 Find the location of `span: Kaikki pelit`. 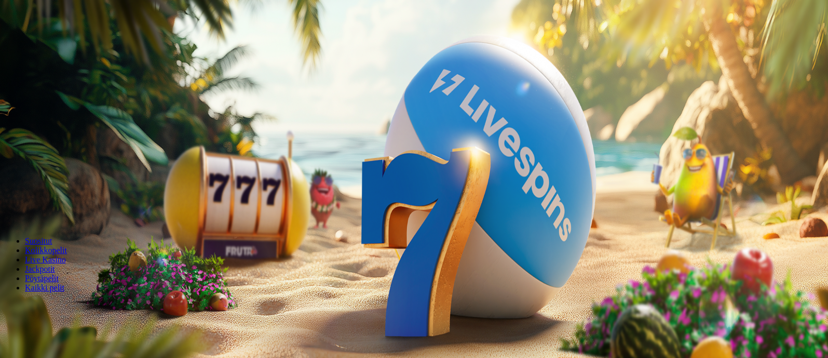

span: Kaikki pelit is located at coordinates (45, 287).